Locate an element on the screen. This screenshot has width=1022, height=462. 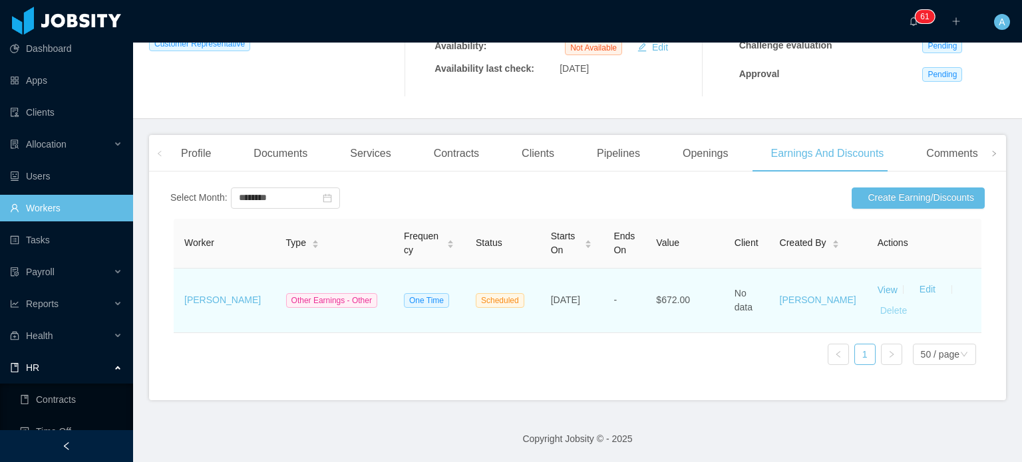
li: Next Page is located at coordinates (891, 354).